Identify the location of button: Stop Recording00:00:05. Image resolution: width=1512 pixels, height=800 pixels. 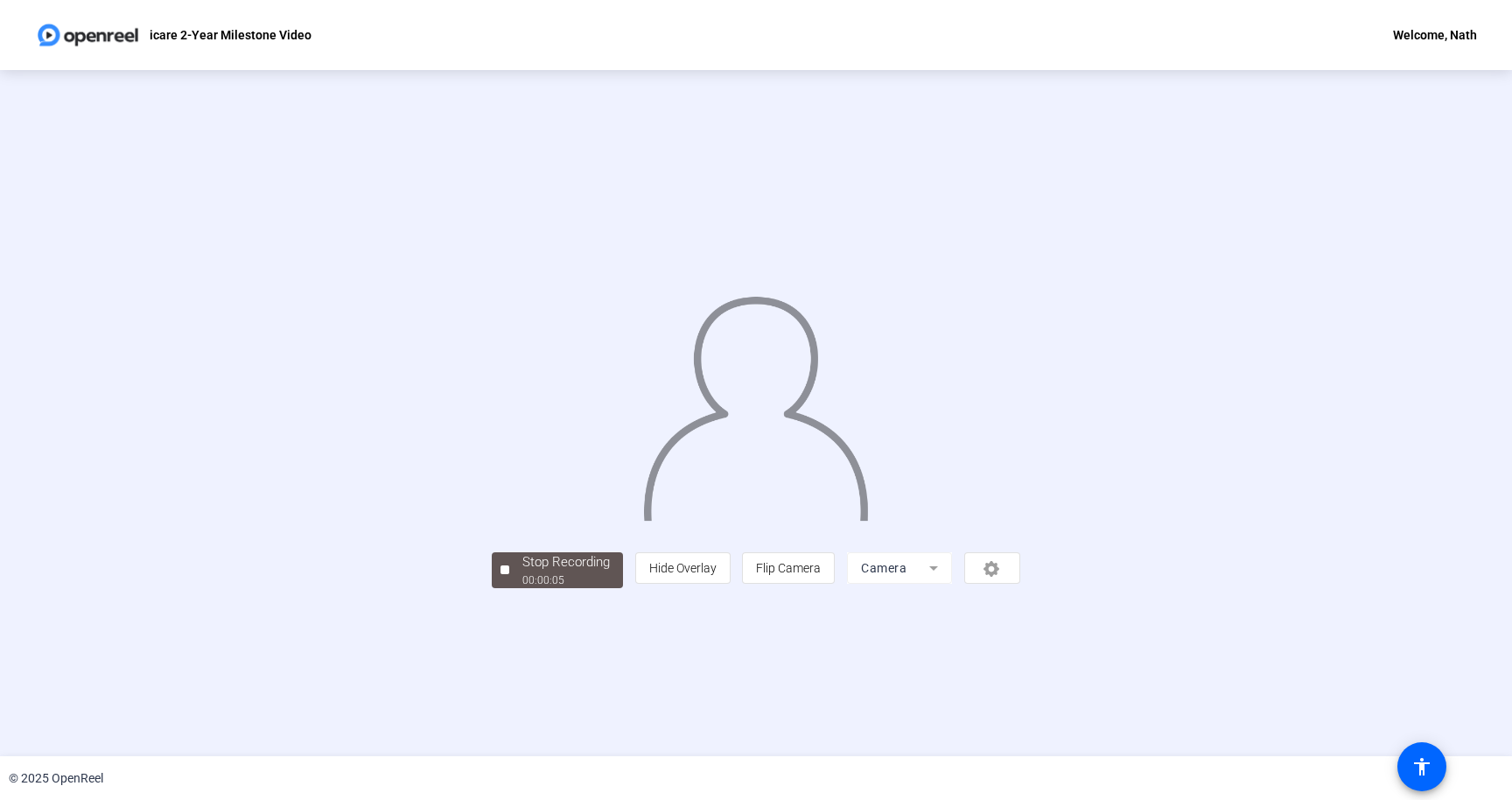
(557, 570).